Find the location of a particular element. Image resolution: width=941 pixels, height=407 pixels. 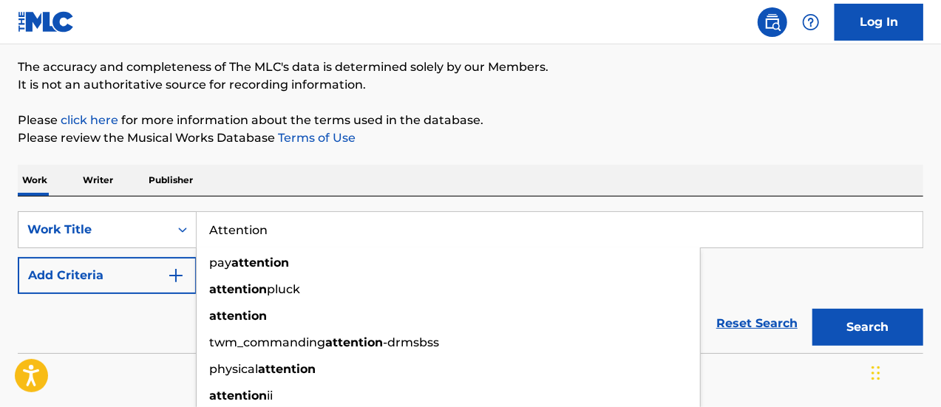

span: ii is located at coordinates (270, 396).